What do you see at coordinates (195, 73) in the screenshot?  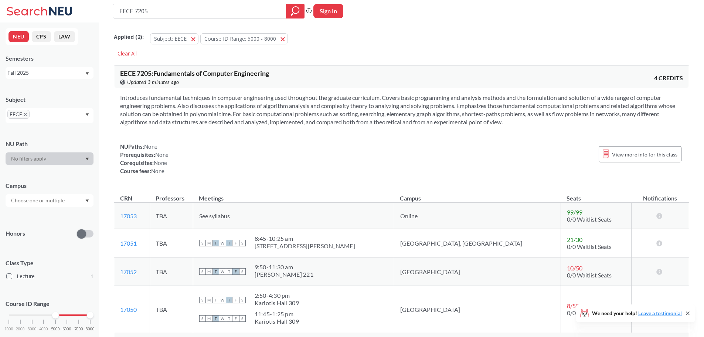 I see `span: EECE 7205 : Fundamentals of Computer Engineering` at bounding box center [195, 73].